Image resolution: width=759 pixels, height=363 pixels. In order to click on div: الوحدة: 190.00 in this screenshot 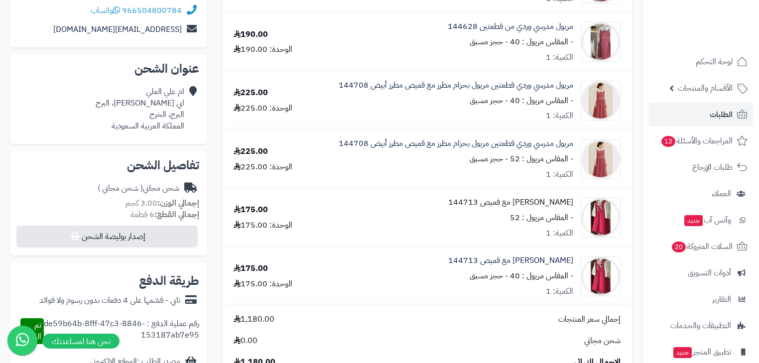, I will do `click(263, 49)`.